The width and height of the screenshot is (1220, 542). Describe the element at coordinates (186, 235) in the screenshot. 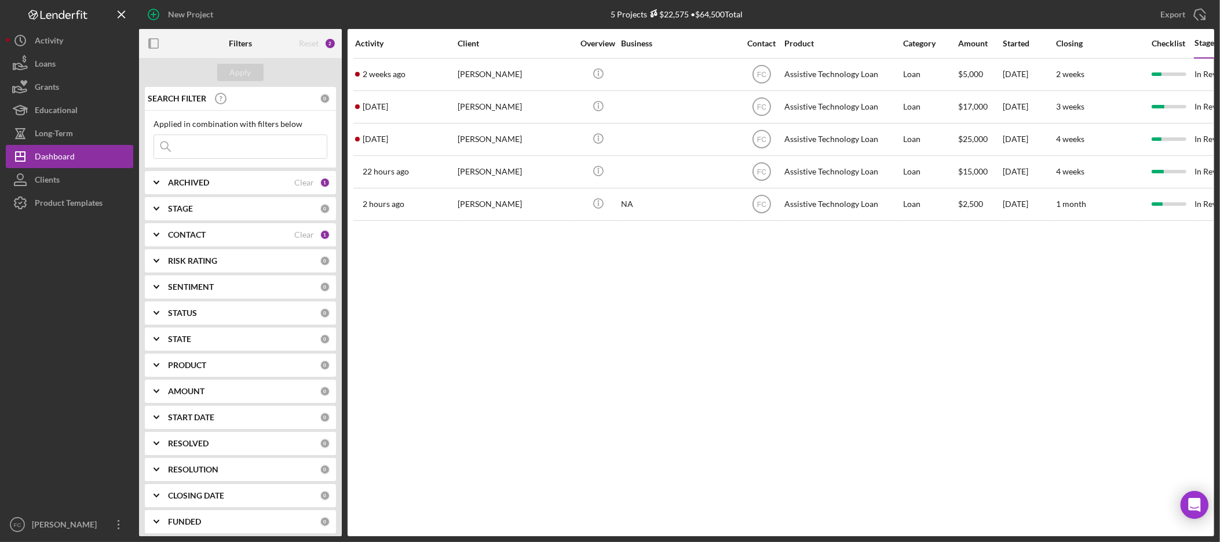

I see `b: CONTACT` at that location.